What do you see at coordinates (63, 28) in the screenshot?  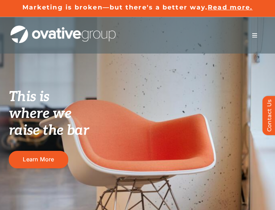 I see `a: OG_Full_horizontal_WHT` at bounding box center [63, 28].